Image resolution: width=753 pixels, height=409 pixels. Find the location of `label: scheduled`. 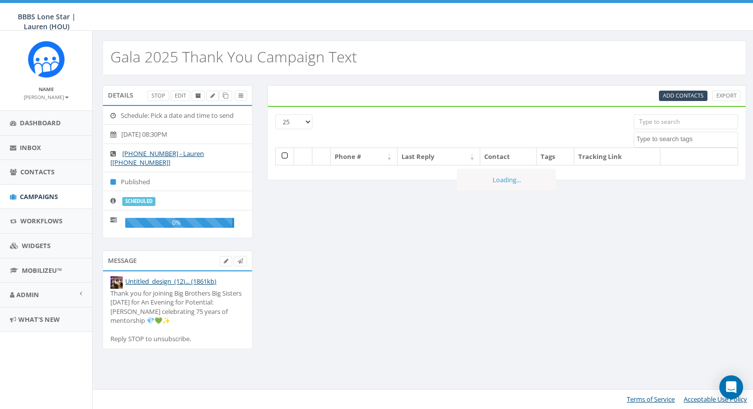

label: scheduled is located at coordinates (139, 202).